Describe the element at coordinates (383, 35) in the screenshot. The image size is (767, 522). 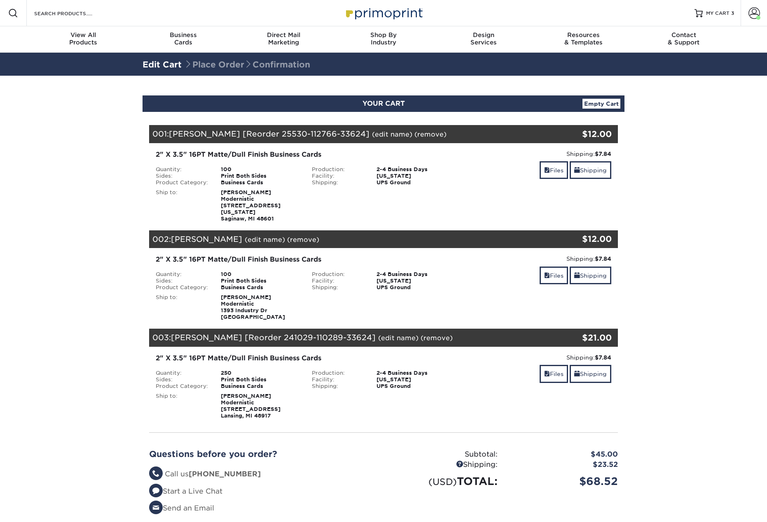
I see `span: Shop By` at that location.